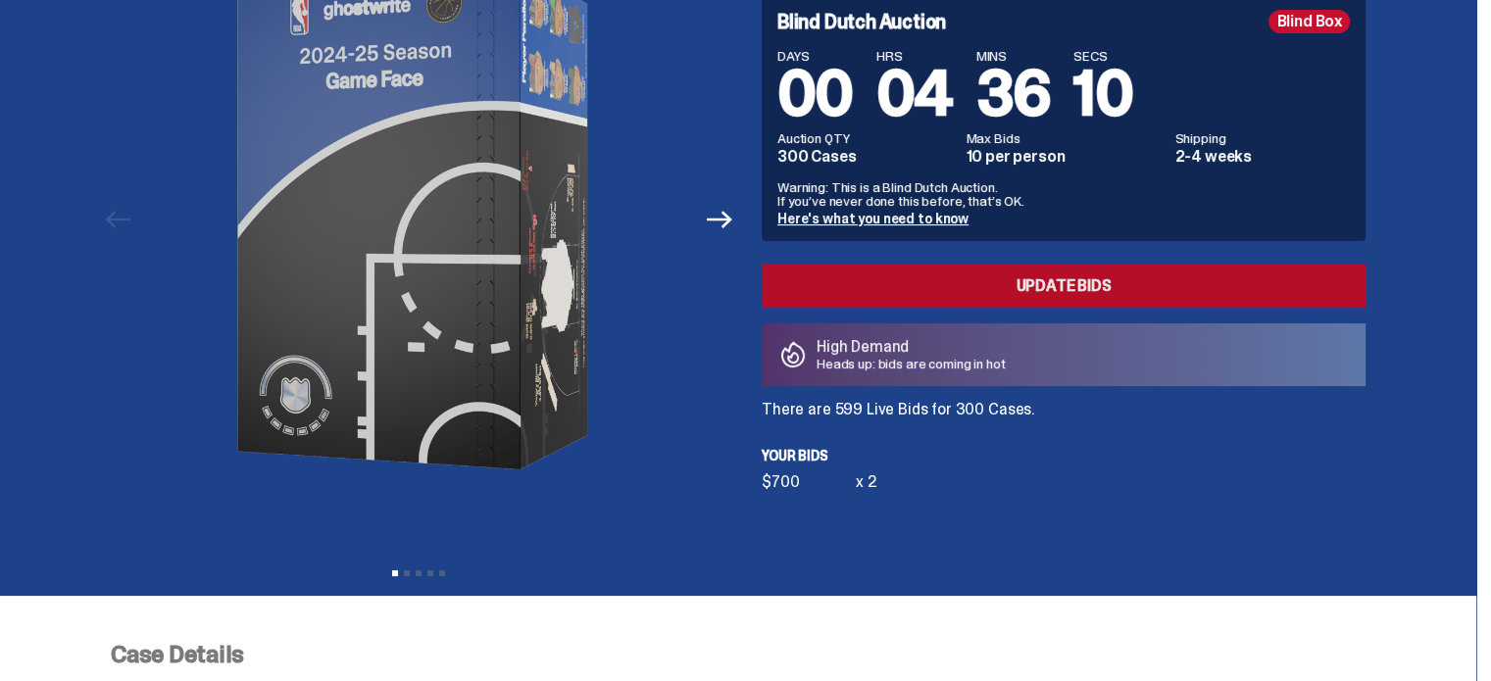  I want to click on button: View slide 5, so click(442, 574).